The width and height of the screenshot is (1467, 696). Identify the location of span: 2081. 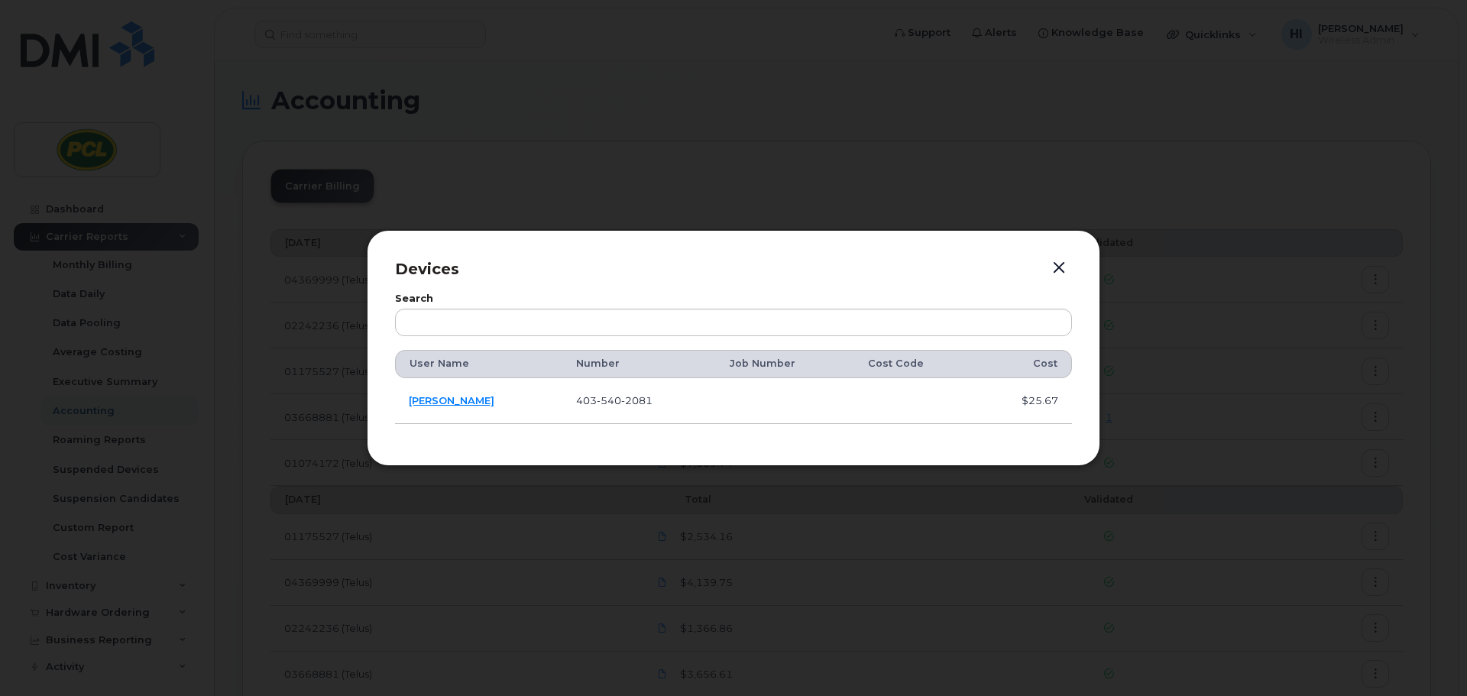
(636, 400).